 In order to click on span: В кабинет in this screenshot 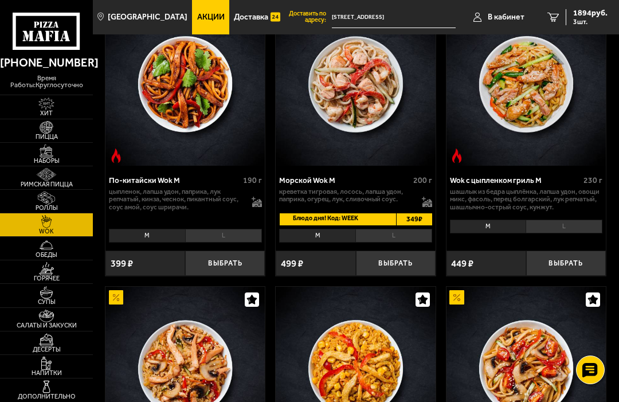, I will do `click(506, 17)`.